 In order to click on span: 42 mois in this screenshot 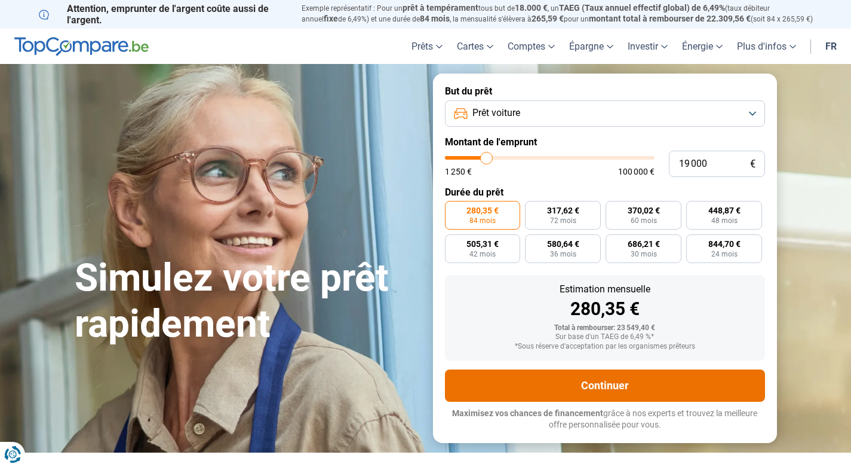, I will do `click(483, 254)`.